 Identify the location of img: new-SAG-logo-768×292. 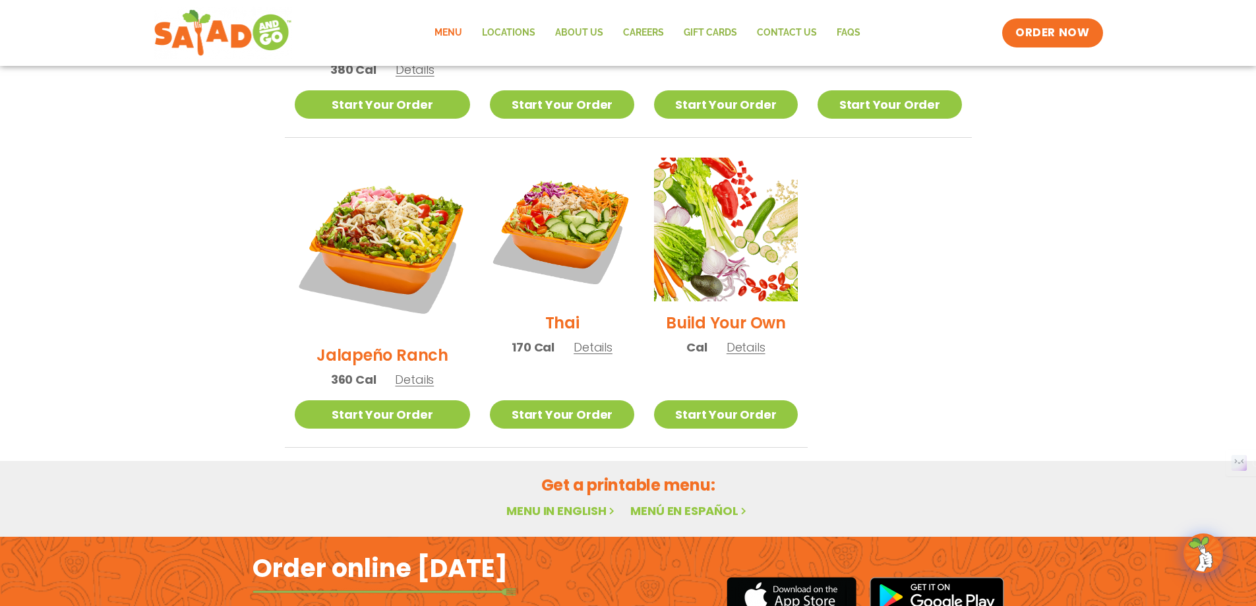
(223, 33).